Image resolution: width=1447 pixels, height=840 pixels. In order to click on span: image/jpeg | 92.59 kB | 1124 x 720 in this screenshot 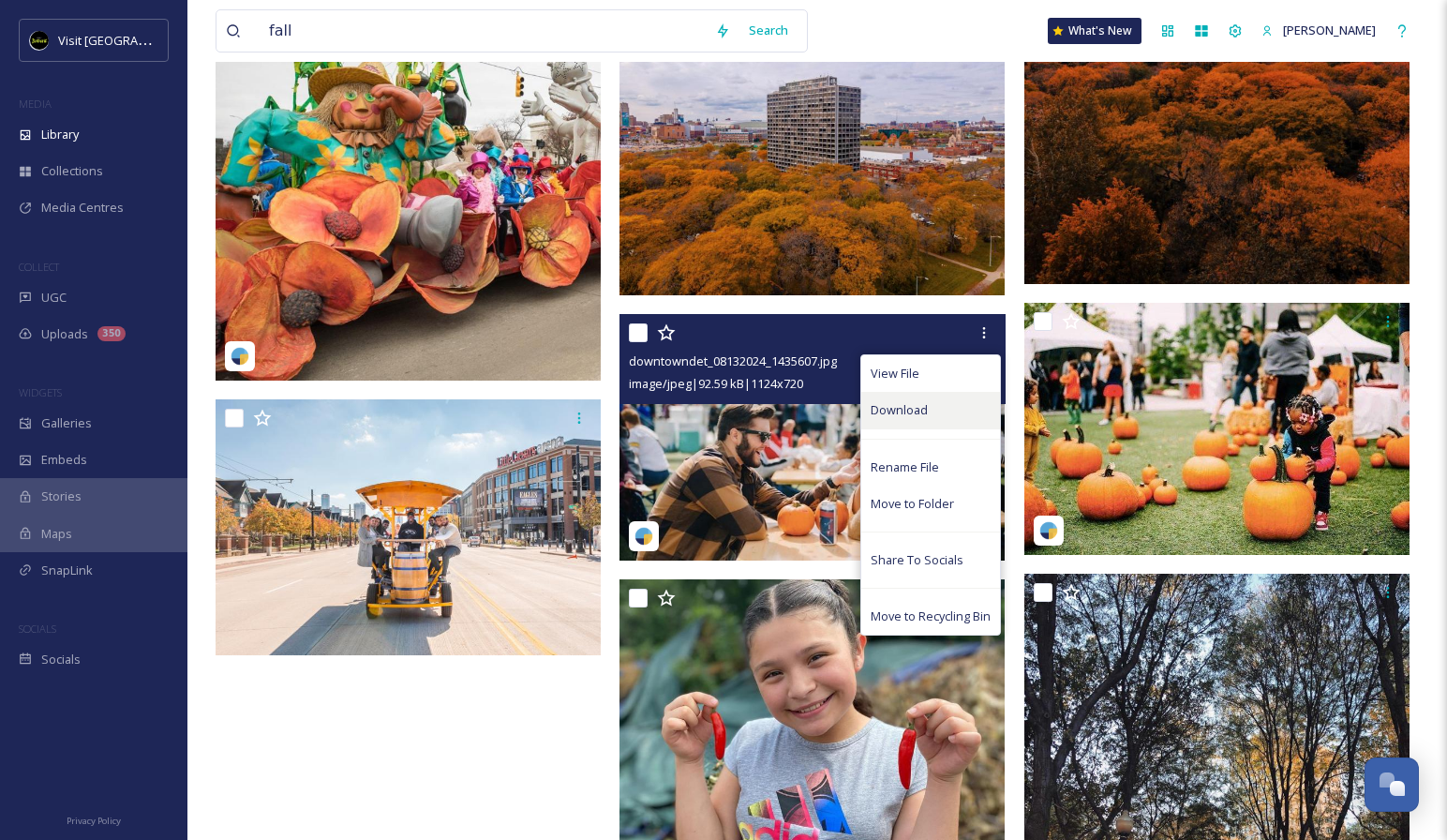, I will do `click(716, 384)`.